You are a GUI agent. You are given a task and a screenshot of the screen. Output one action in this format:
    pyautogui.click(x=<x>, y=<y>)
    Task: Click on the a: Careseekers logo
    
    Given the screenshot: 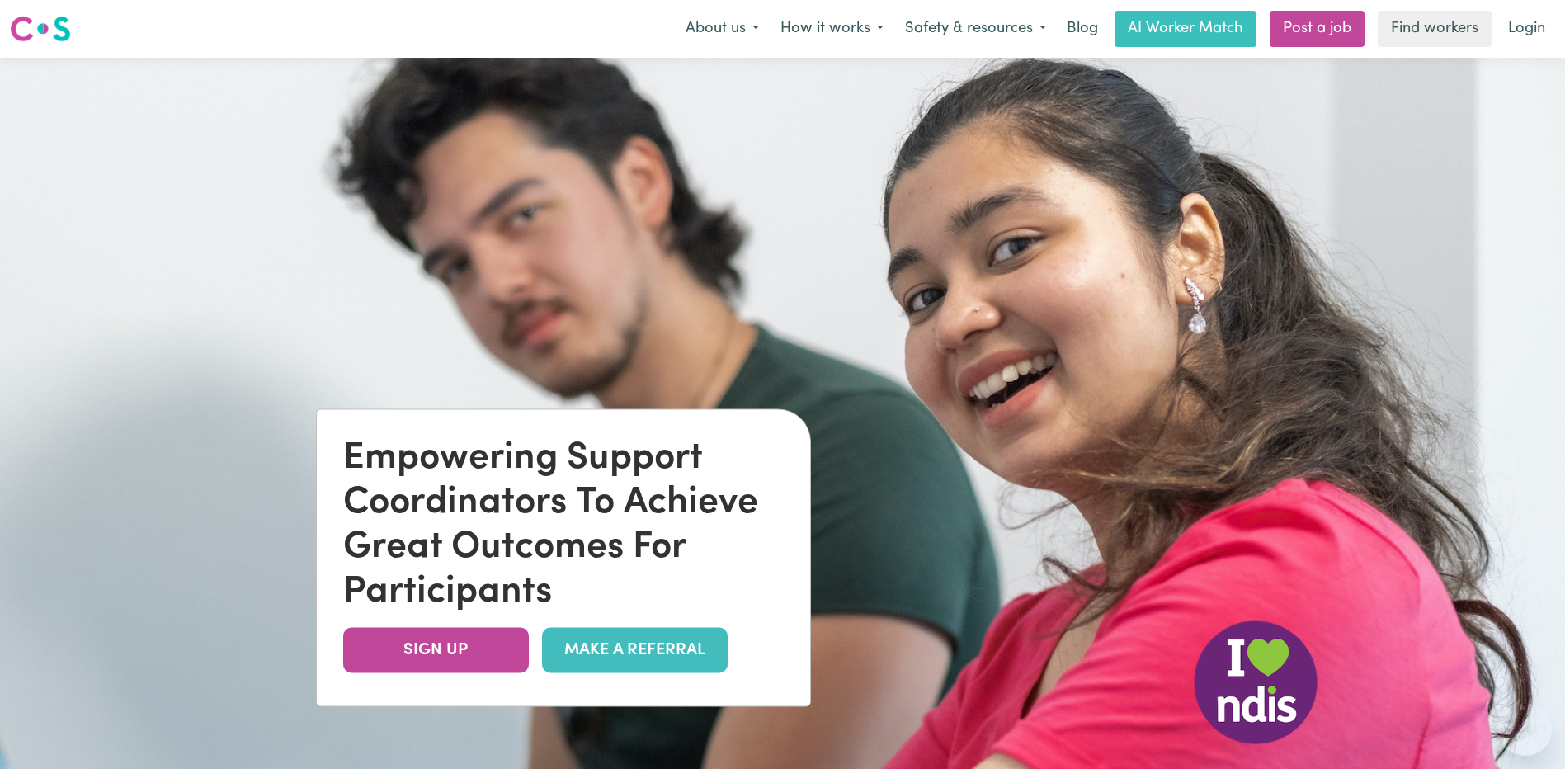 What is the action you would take?
    pyautogui.click(x=40, y=29)
    